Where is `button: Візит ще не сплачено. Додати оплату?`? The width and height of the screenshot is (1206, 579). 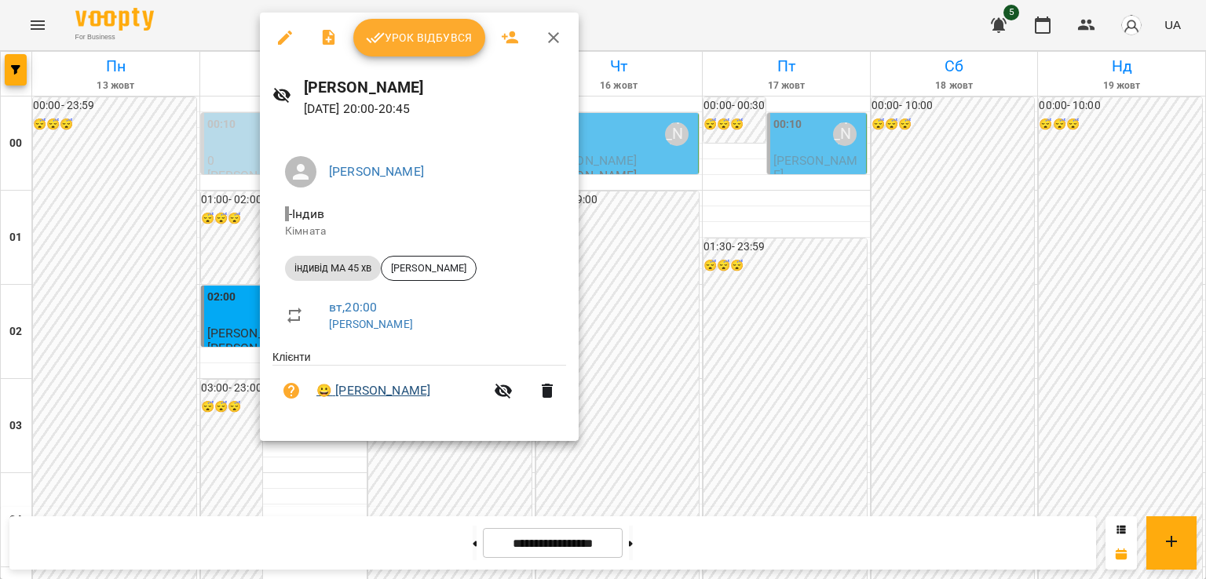
button: Візит ще не сплачено. Додати оплату? is located at coordinates (291, 391).